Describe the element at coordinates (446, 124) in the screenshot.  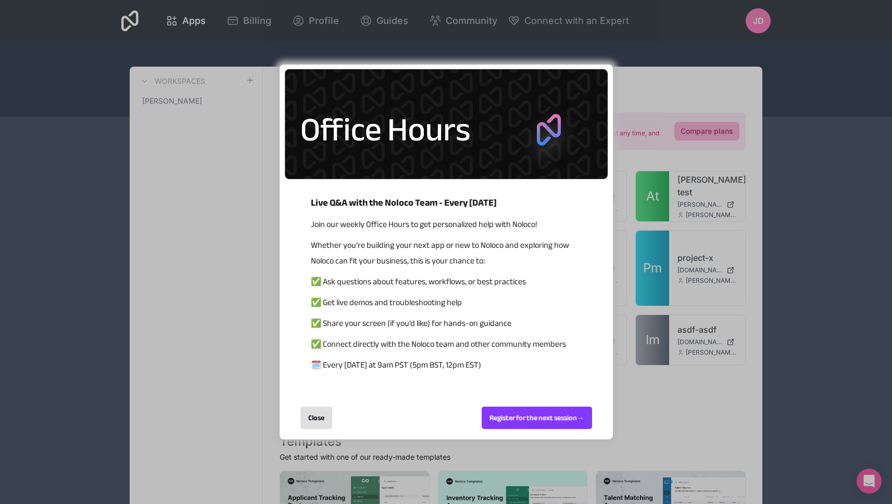
I see `img: 5446233340985343.png` at that location.